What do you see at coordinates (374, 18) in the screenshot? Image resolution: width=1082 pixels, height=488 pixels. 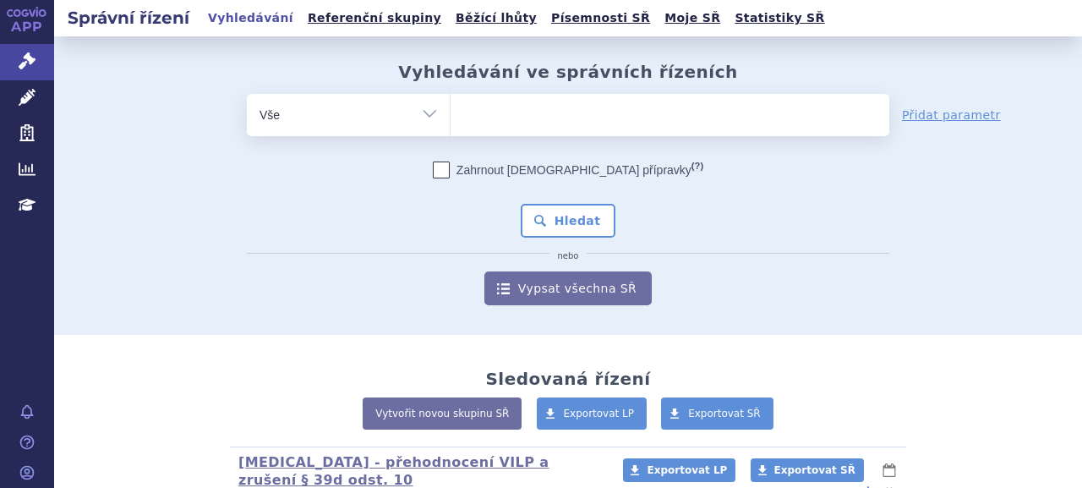 I see `a: Referenční skupiny` at bounding box center [374, 18].